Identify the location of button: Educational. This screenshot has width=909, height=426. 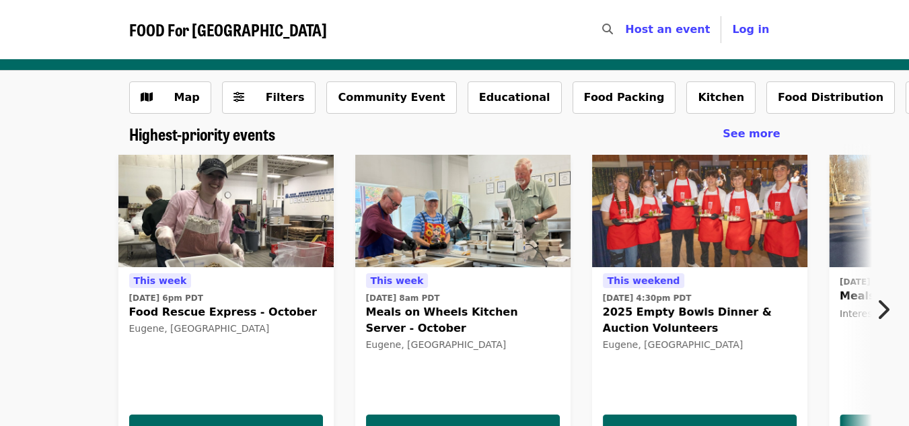
(515, 98).